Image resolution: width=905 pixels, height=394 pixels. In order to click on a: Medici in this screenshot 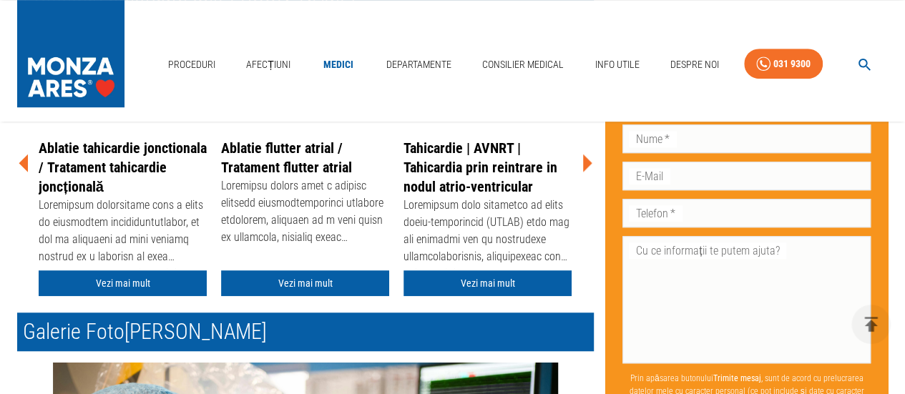, I will do `click(338, 64)`.